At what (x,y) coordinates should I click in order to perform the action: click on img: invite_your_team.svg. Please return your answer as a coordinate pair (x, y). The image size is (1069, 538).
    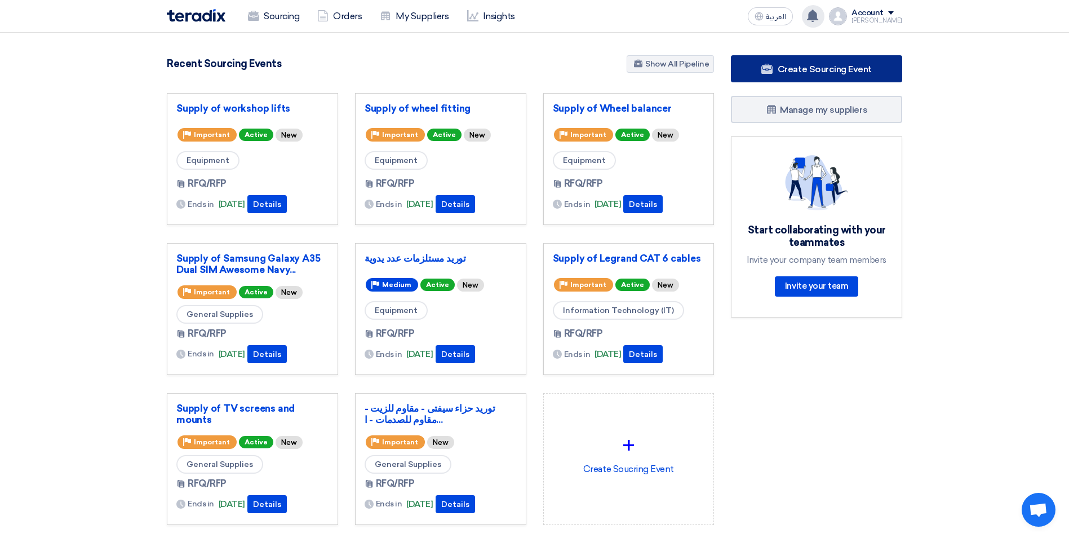
    Looking at the image, I should click on (817, 183).